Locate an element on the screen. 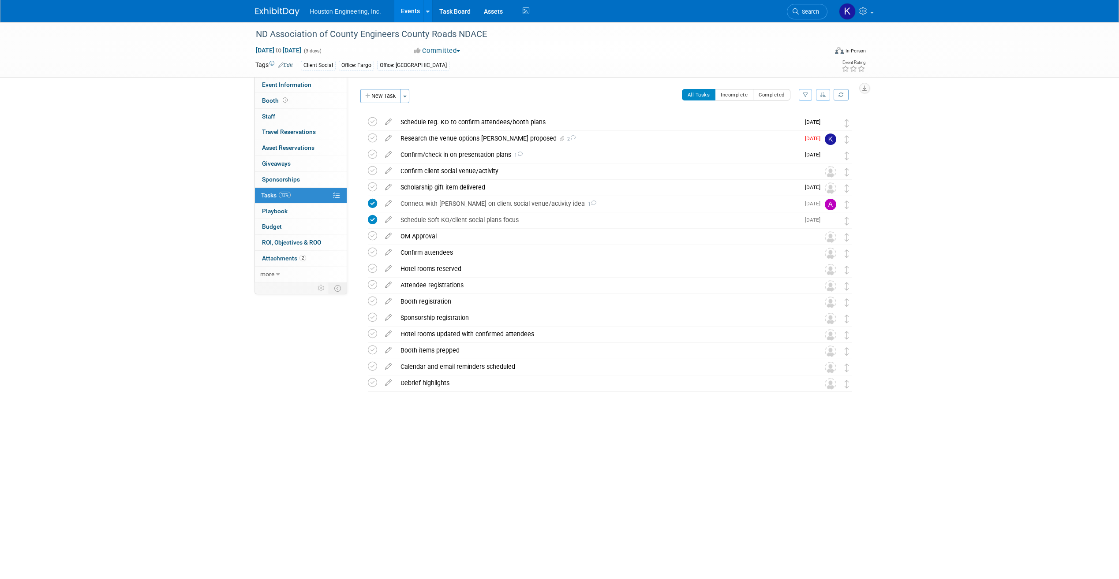 The height and width of the screenshot is (579, 1119). span: Playbook is located at coordinates (275, 211).